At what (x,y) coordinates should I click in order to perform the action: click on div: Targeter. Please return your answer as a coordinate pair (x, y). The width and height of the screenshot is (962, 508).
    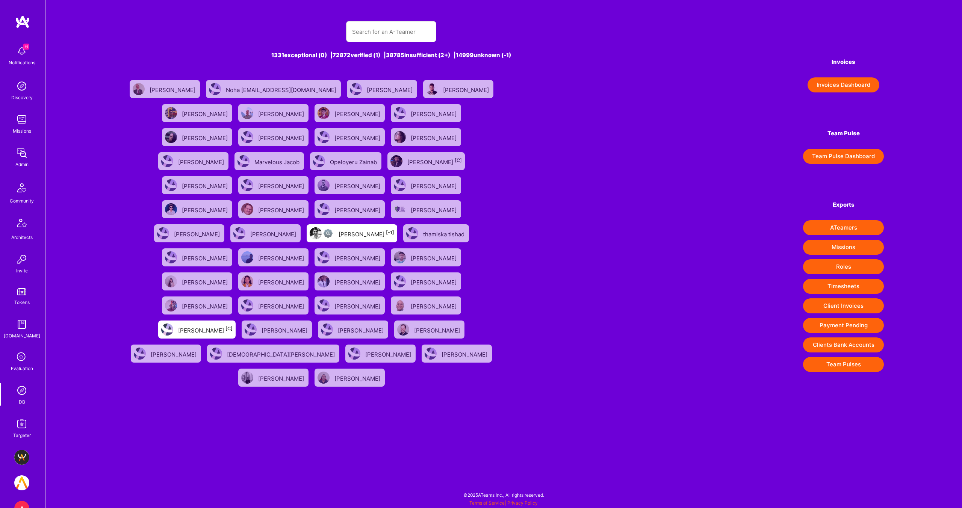
    Looking at the image, I should click on (22, 435).